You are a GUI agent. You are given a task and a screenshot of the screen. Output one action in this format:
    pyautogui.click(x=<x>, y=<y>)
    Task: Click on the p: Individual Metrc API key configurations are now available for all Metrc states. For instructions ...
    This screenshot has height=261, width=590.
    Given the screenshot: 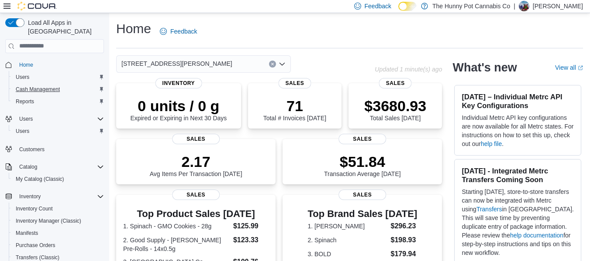 What is the action you would take?
    pyautogui.click(x=517, y=131)
    